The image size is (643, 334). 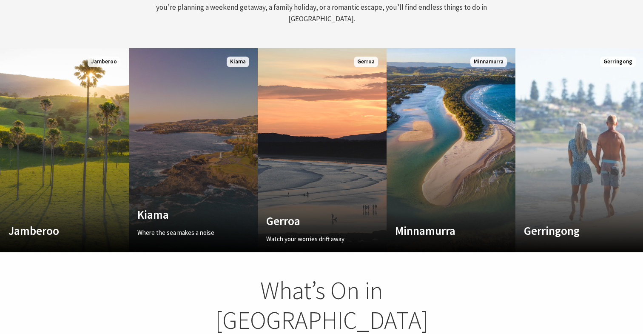 I want to click on p: Where the sea makes a noise, so click(x=184, y=233).